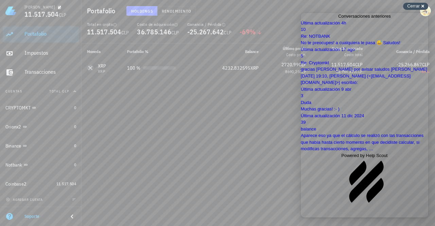  Describe the element at coordinates (18, 108) in the screenshot. I see `div: CRYPTOMKT` at that location.